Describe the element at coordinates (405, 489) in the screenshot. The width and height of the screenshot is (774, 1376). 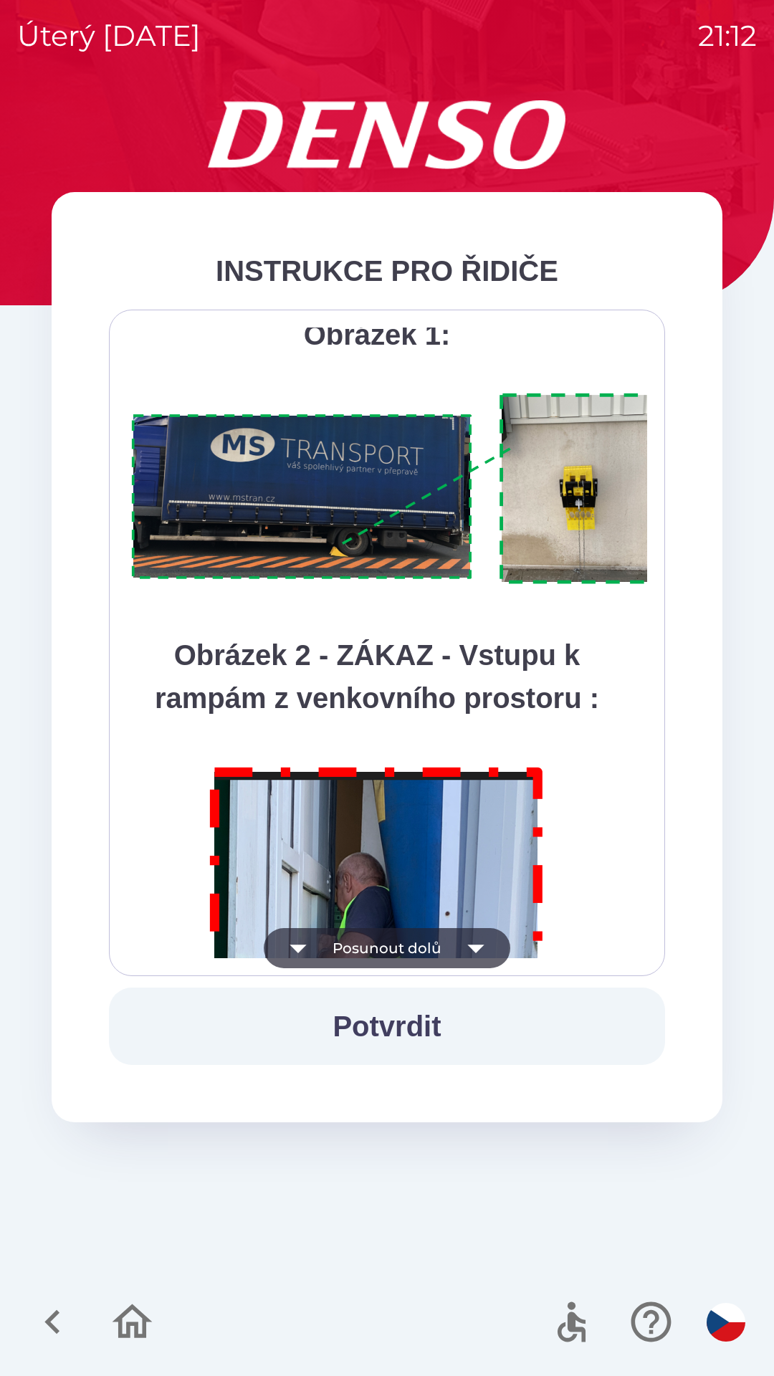
I see `img: A1ym8hFSA0ukAAAAAElFTkSuQmCC` at that location.